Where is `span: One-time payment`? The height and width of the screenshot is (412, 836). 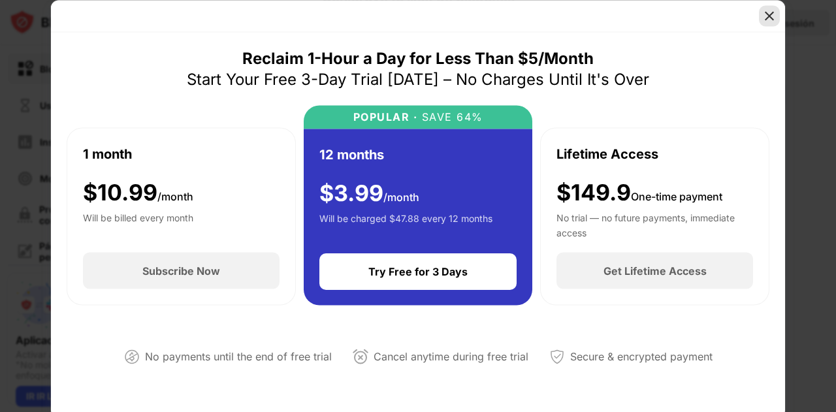 span: One-time payment is located at coordinates (677, 196).